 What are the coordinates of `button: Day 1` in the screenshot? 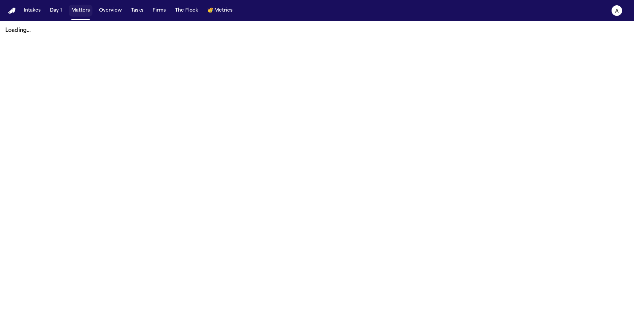 It's located at (56, 11).